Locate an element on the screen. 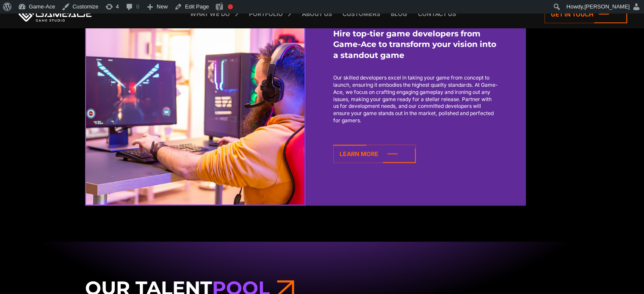 The image size is (644, 294). div: Focus keyphrase not set is located at coordinates (230, 7).